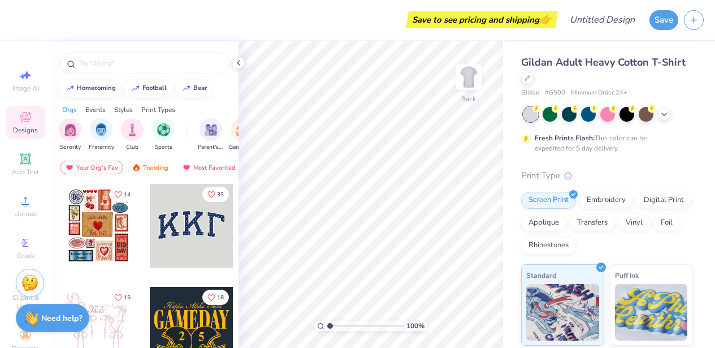 Image resolution: width=715 pixels, height=348 pixels. Describe the element at coordinates (242, 147) in the screenshot. I see `span: Game Day` at that location.